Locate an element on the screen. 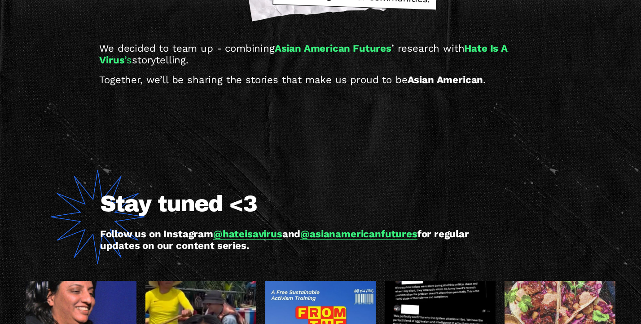 The image size is (641, 324). a: @hateisavirus is located at coordinates (248, 233).